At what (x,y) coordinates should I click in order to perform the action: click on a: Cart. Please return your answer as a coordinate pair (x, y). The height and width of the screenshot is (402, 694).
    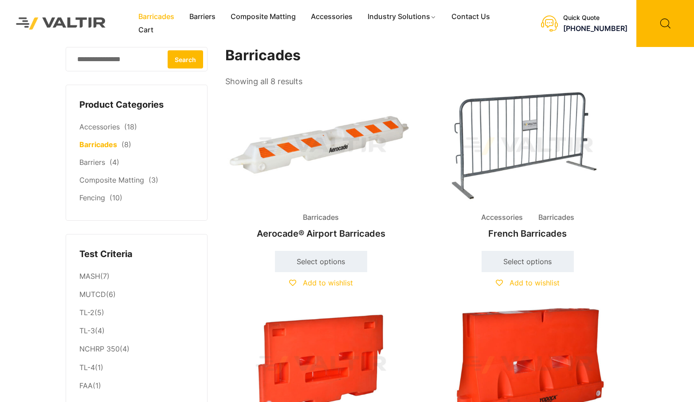
    Looking at the image, I should click on (146, 30).